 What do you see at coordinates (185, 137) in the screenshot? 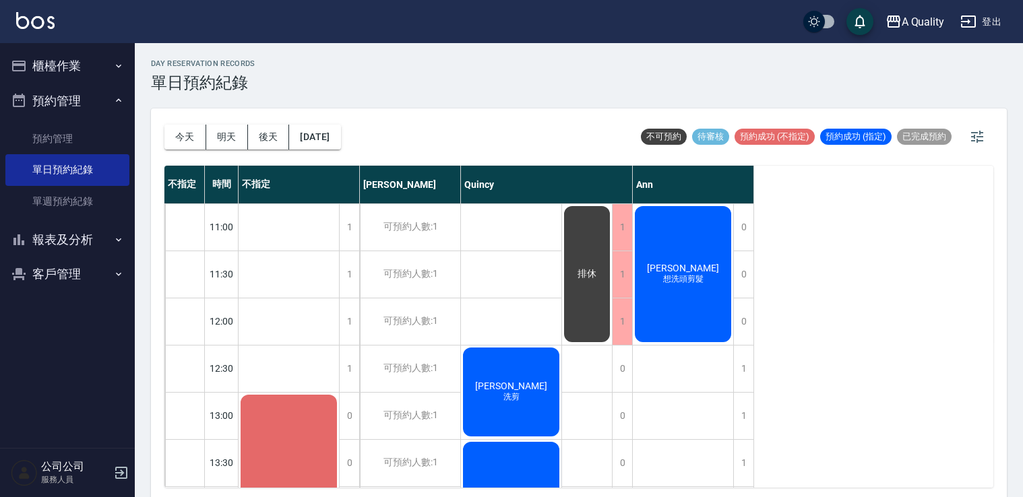
I see `button: 今天` at bounding box center [185, 137].